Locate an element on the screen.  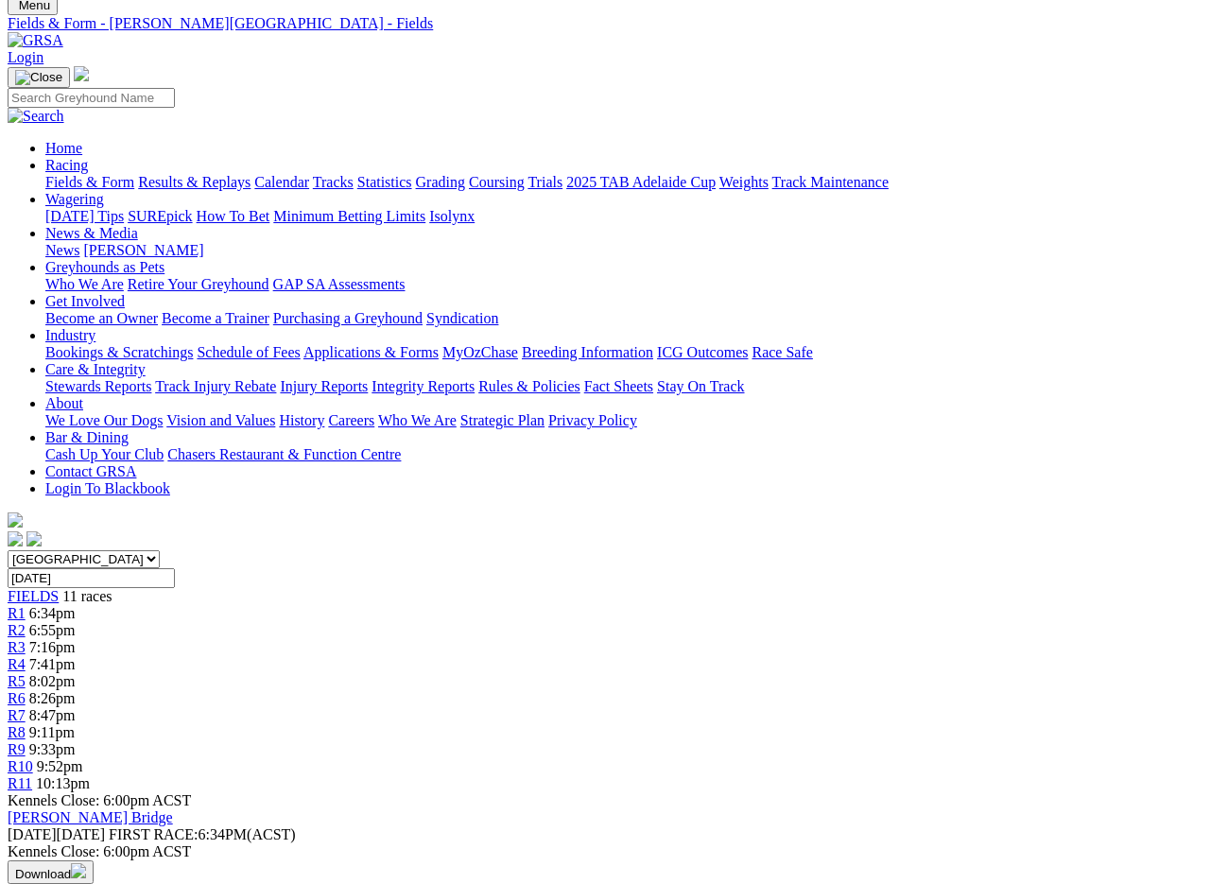
a: Get Involved is located at coordinates (85, 301).